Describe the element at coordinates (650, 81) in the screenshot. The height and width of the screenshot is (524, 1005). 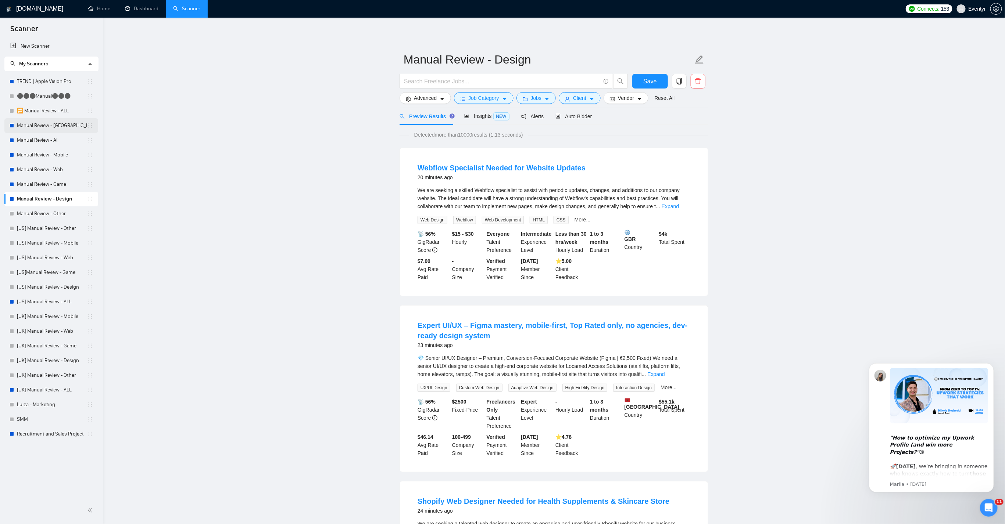
I see `button: Save` at that location.